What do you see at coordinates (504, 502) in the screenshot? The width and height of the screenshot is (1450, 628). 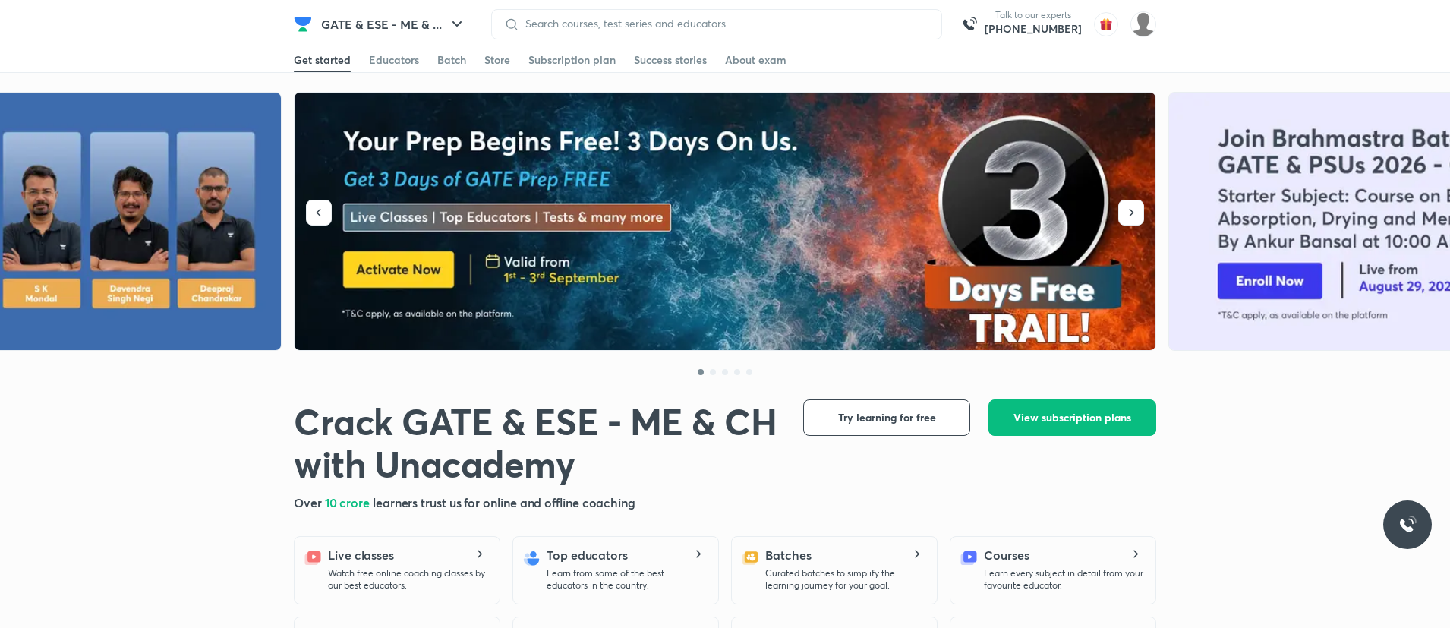 I see `span: learners trust us for online and offline coaching` at bounding box center [504, 502].